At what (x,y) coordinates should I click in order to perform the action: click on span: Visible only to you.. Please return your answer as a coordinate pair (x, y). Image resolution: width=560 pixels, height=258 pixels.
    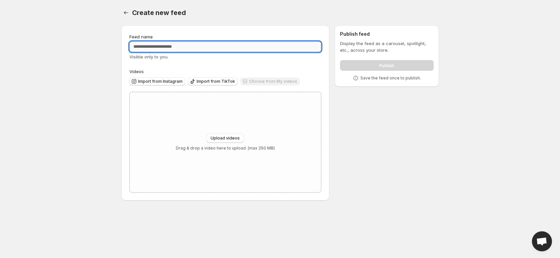
    Looking at the image, I should click on (149, 57).